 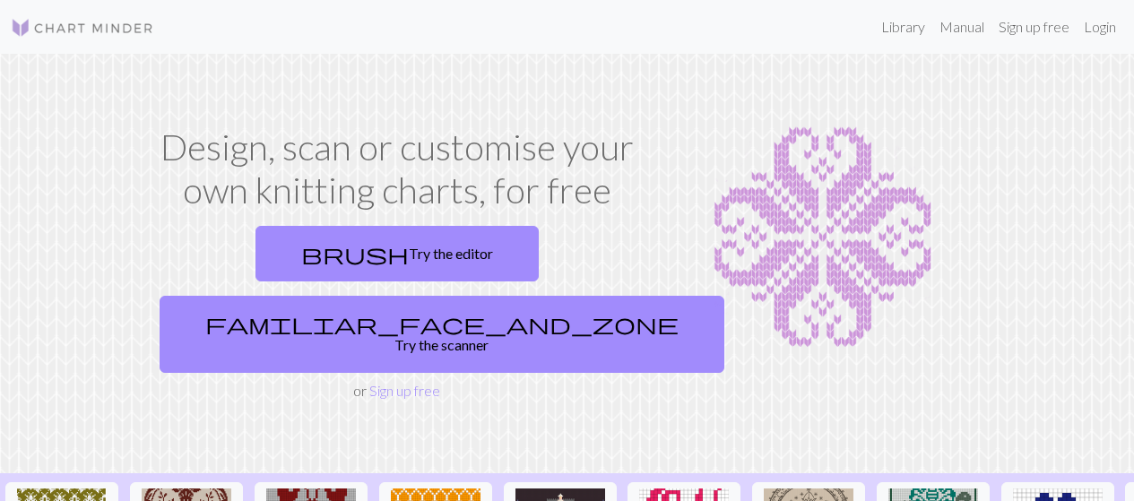 What do you see at coordinates (823, 237) in the screenshot?
I see `img: Chart example` at bounding box center [823, 237].